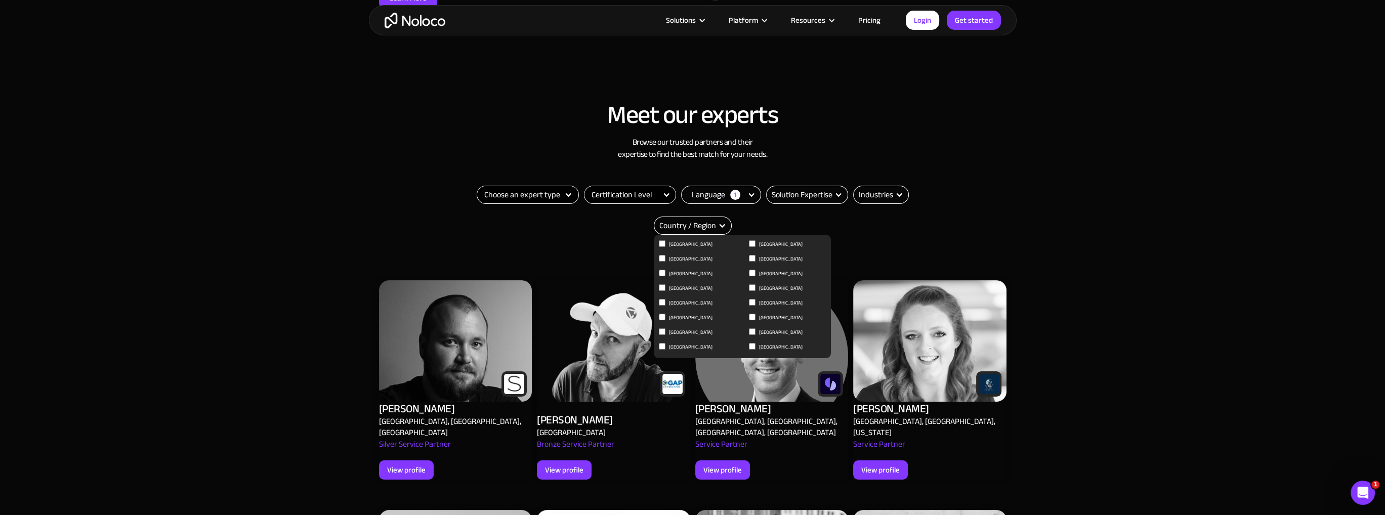  Describe the element at coordinates (575, 449) in the screenshot. I see `div: Bronze Service Partner` at that location.